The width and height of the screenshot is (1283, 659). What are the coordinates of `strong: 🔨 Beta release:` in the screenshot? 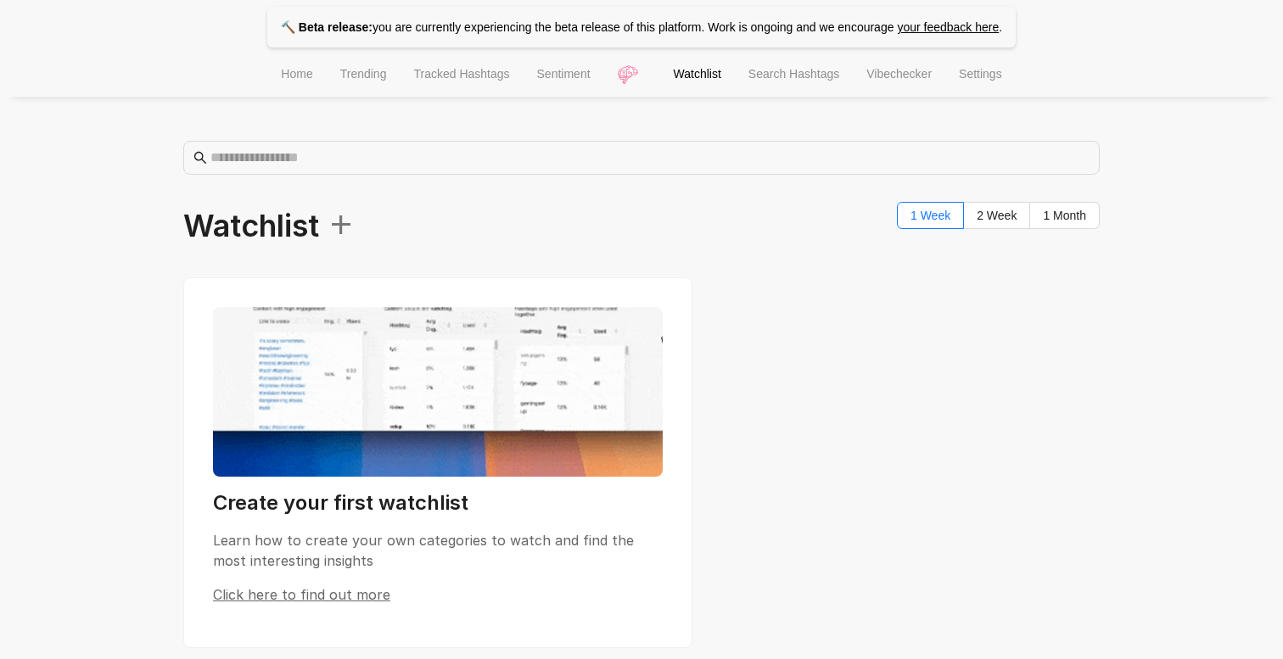 It's located at (327, 27).